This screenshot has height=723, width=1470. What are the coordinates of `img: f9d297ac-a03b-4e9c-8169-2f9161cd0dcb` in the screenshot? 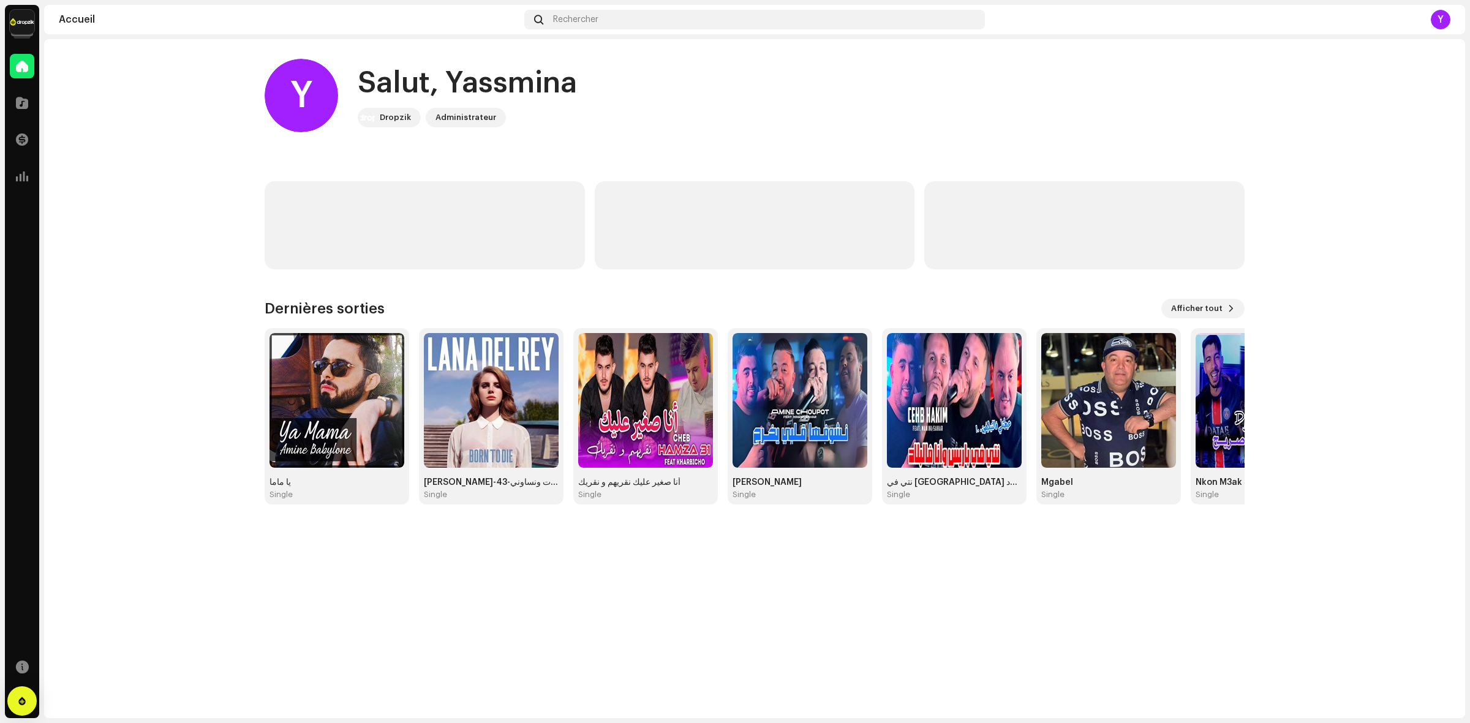 It's located at (1109, 401).